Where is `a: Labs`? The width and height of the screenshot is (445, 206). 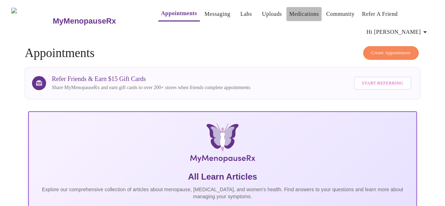
a: Labs is located at coordinates (246, 14).